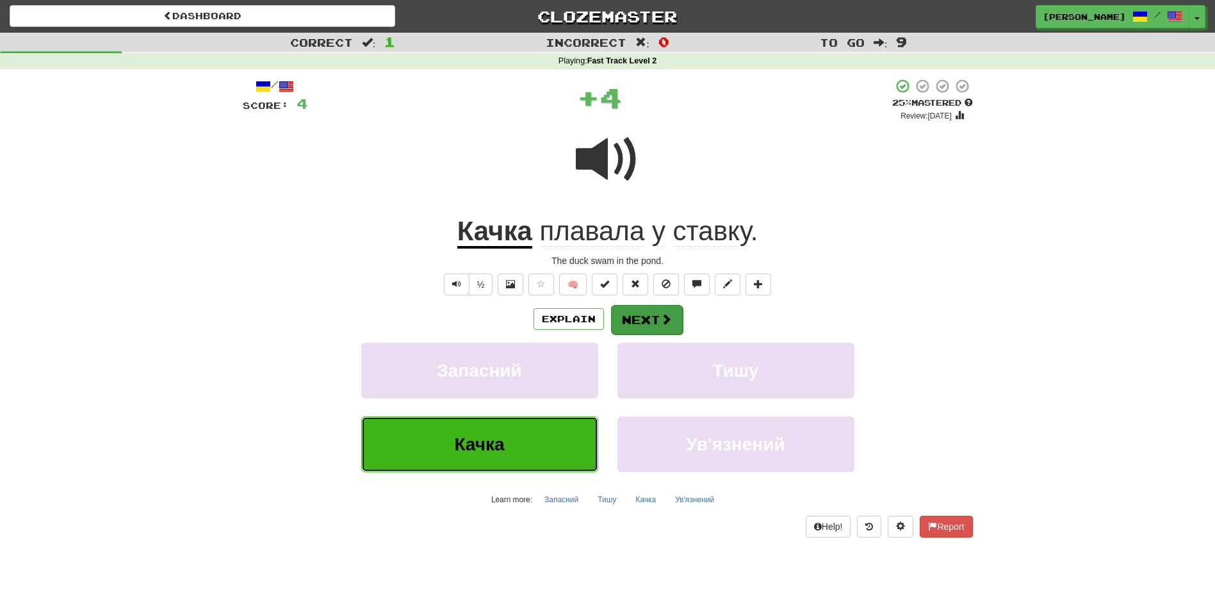 Image resolution: width=1215 pixels, height=592 pixels. What do you see at coordinates (266, 105) in the screenshot?
I see `span: Score:` at bounding box center [266, 105].